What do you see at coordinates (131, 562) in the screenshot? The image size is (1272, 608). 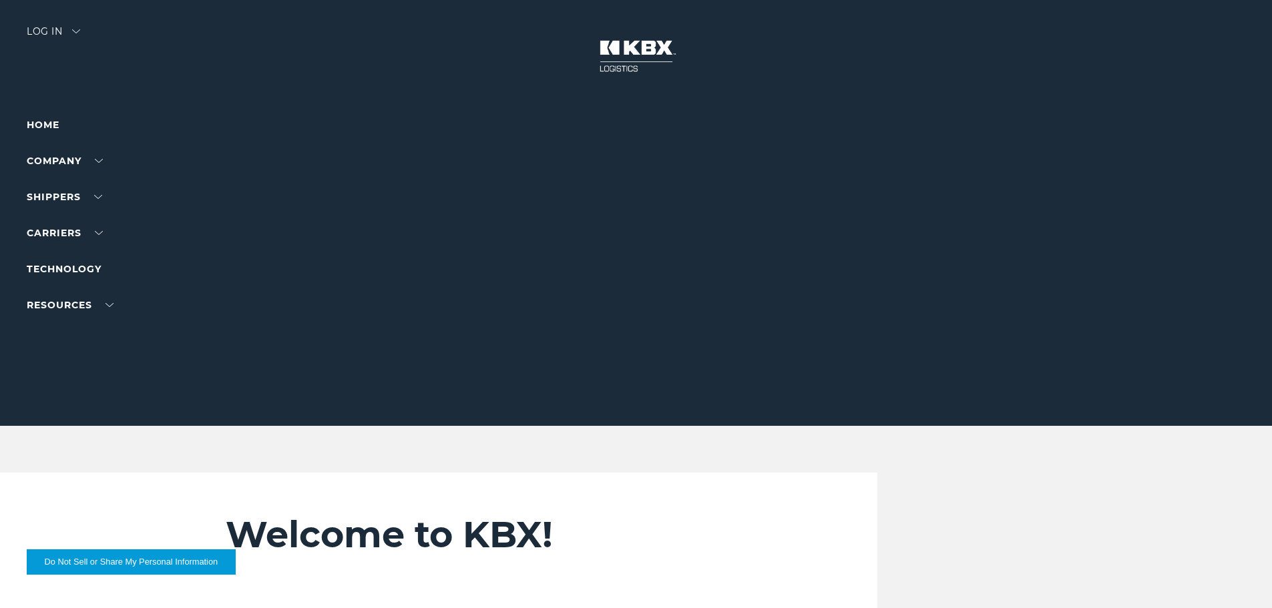 I see `button: Do Not Sell or Share My Personal Information` at bounding box center [131, 562].